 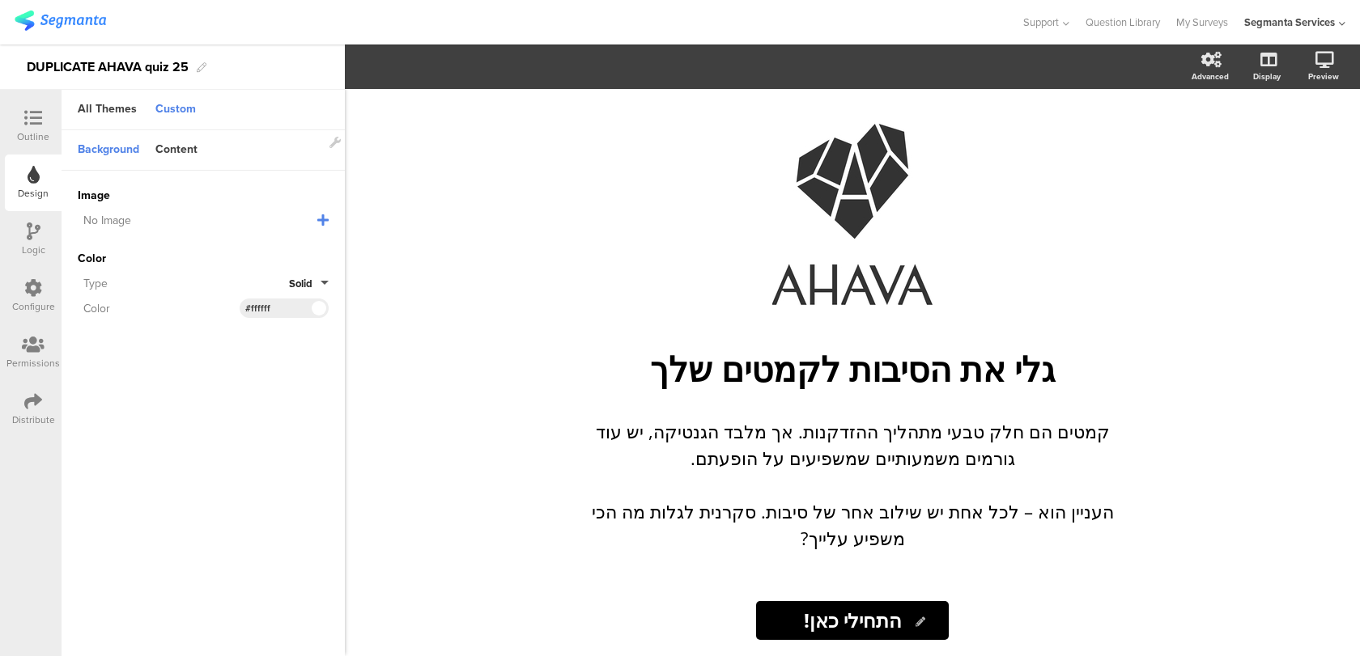 I want to click on div: Background, so click(x=108, y=151).